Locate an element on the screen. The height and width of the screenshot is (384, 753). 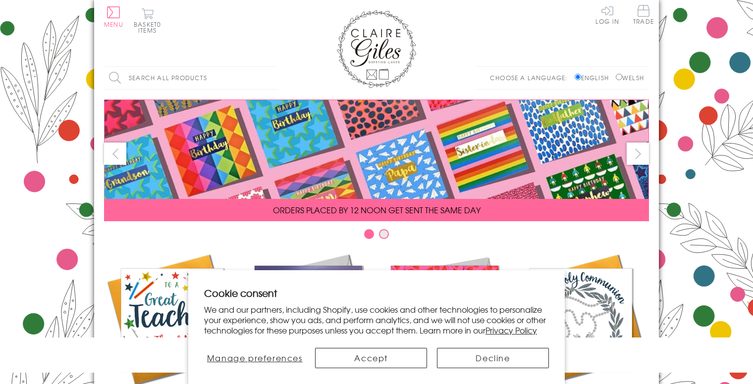
button: Carousel Page 2 is located at coordinates (384, 234).